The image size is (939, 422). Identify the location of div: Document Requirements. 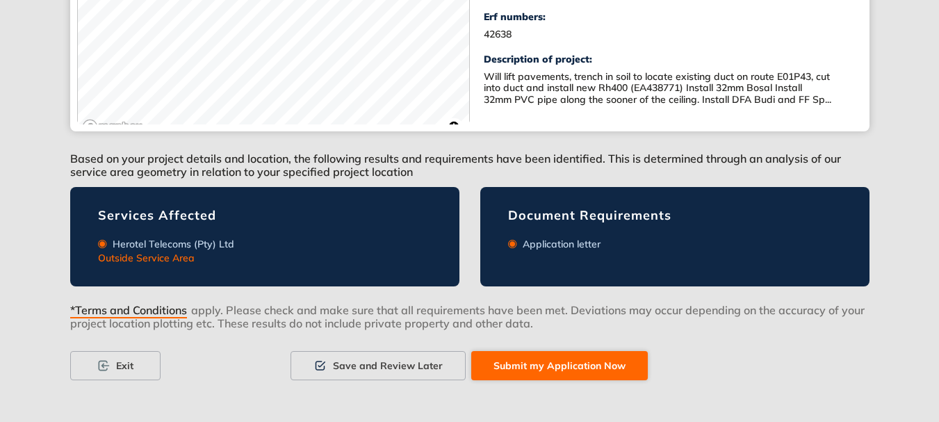
(675, 216).